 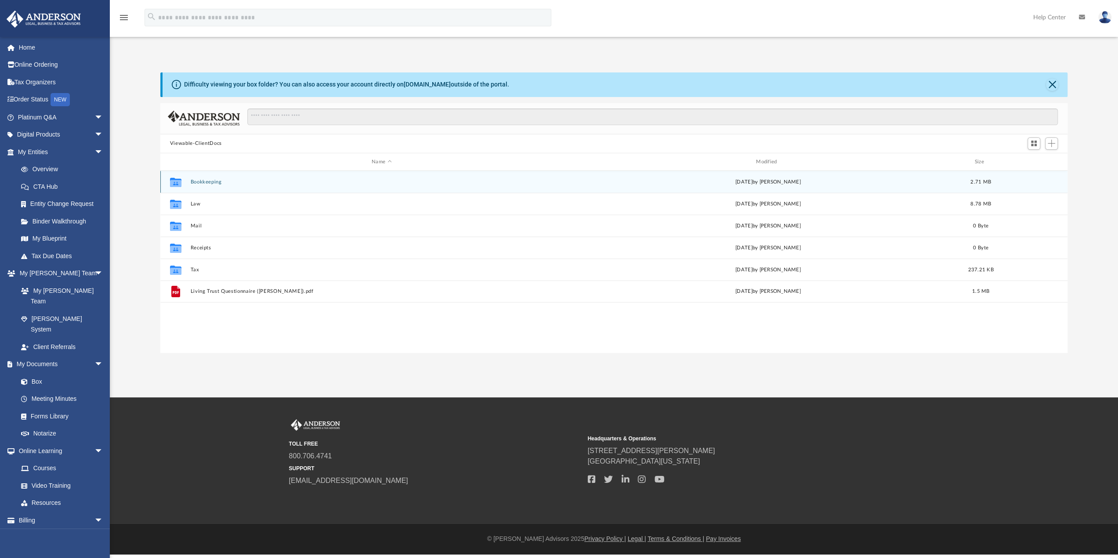 I want to click on button: Tax, so click(x=381, y=270).